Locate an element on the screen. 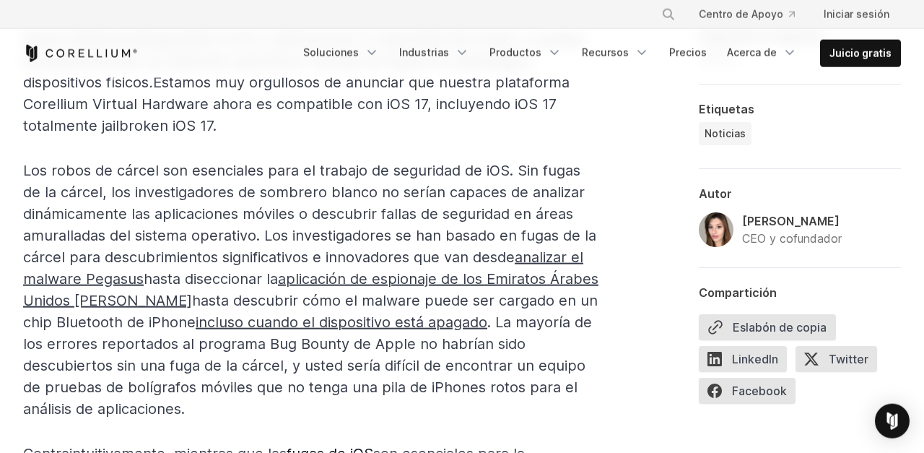 Image resolution: width=924 pixels, height=453 pixels. span: LinkedIn is located at coordinates (743, 359).